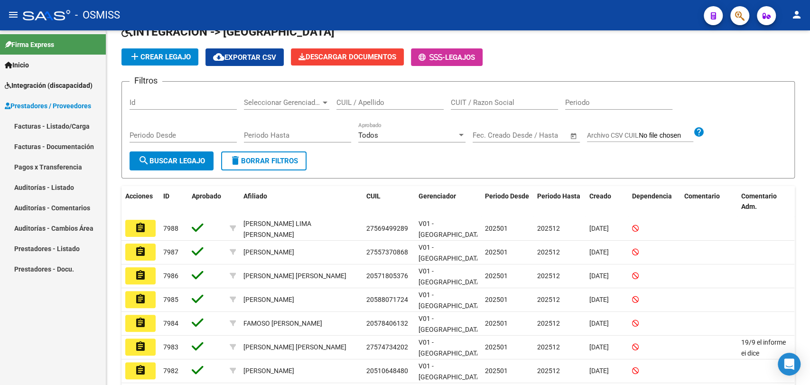 This screenshot has height=385, width=810. Describe the element at coordinates (507, 202) in the screenshot. I see `datatable-header-cell: Periodo Desde` at that location.